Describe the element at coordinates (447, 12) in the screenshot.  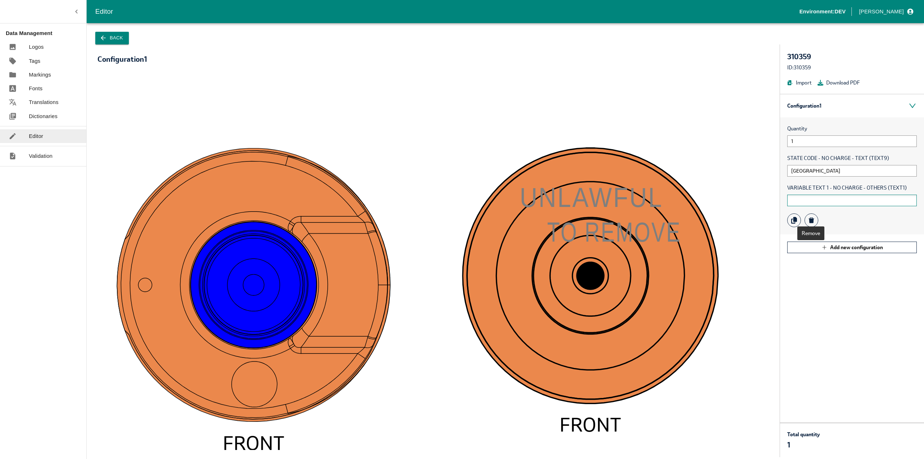
I see `div: Editor` at that location.